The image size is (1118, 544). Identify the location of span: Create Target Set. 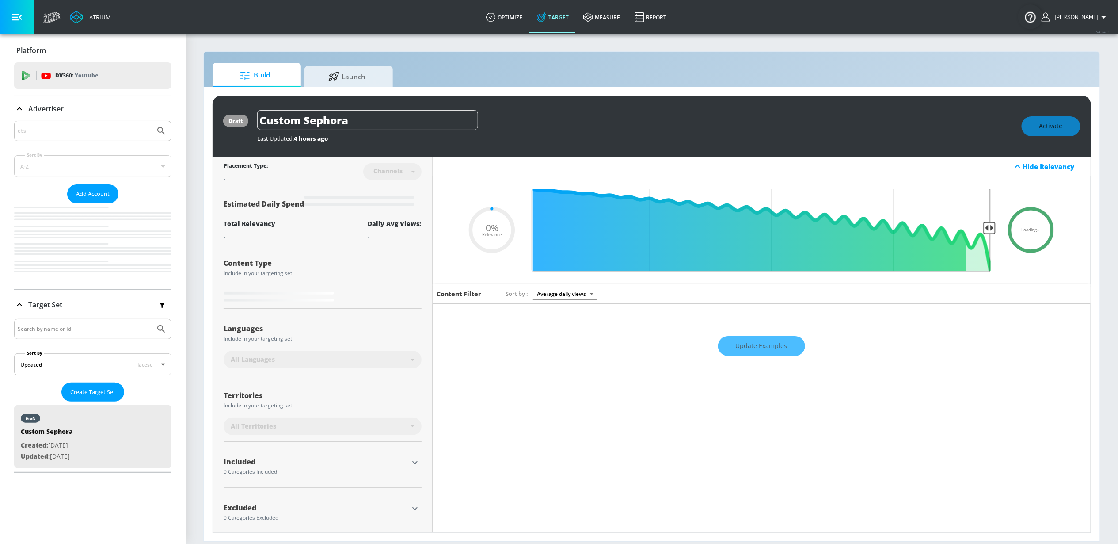
(93, 392).